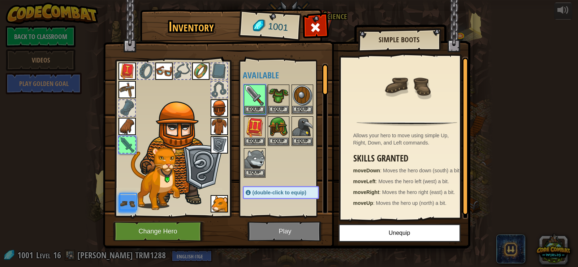 This screenshot has height=267, width=578. What do you see at coordinates (409, 158) in the screenshot?
I see `h3: Skills Granted` at bounding box center [409, 158].